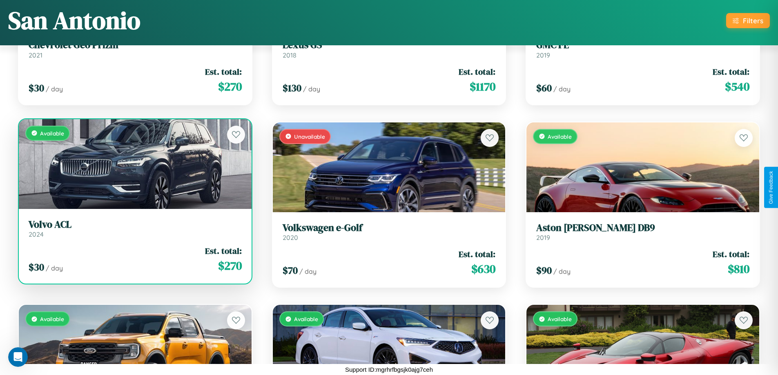  Describe the element at coordinates (290, 270) in the screenshot. I see `span: $ 70` at that location.